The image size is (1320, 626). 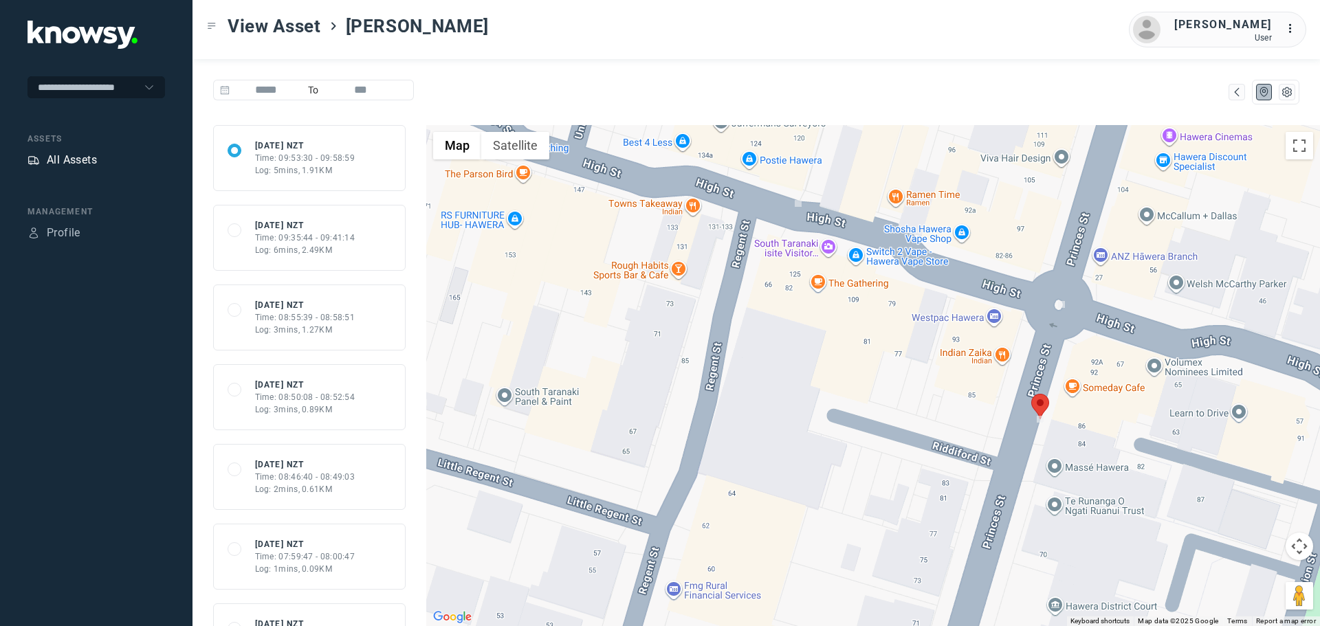 I want to click on div: List, so click(x=1287, y=92).